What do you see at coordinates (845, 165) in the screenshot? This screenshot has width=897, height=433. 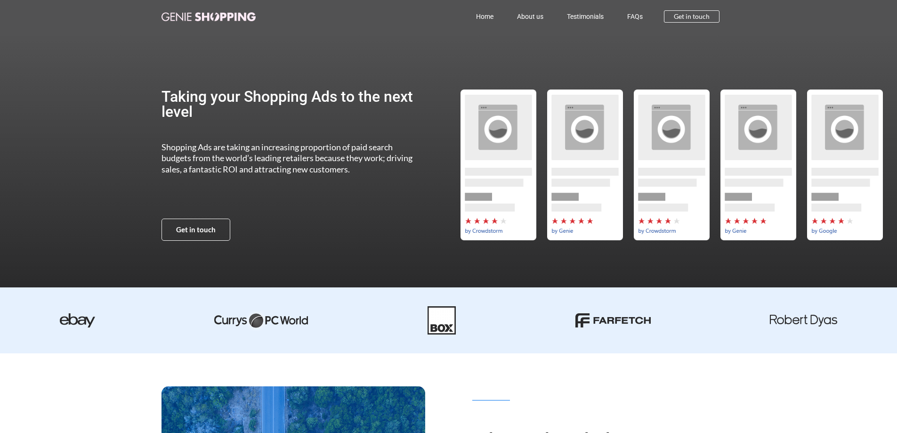 I see `div: by-google` at bounding box center [845, 165].